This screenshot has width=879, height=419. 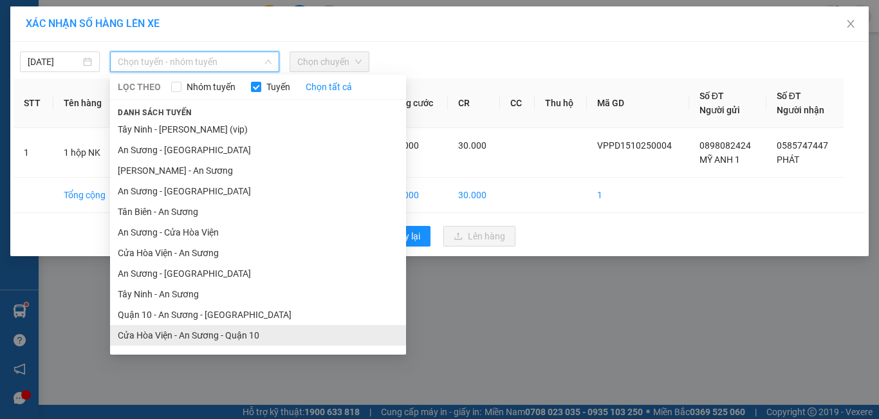 What do you see at coordinates (851, 24) in the screenshot?
I see `button: Close` at bounding box center [851, 24].